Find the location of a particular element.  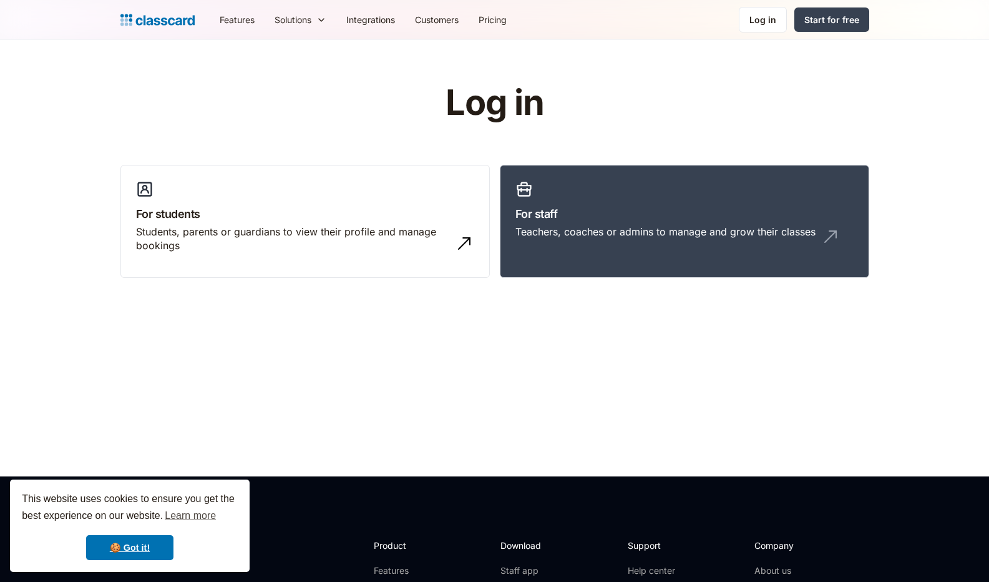

a: Integrations is located at coordinates (371, 19).